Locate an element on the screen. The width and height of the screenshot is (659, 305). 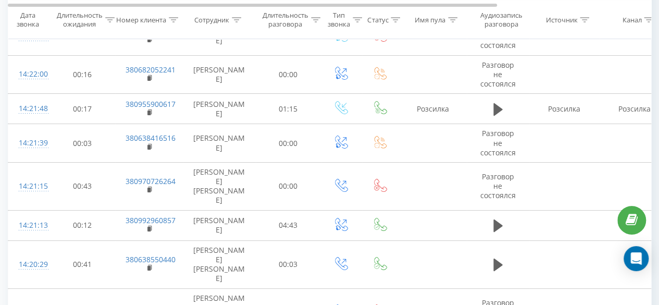
a: 380638416516 is located at coordinates (151, 137).